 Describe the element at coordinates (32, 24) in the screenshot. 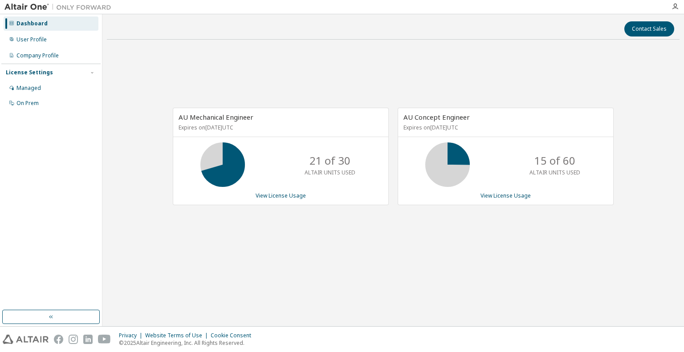

I see `div: Dashboard` at that location.